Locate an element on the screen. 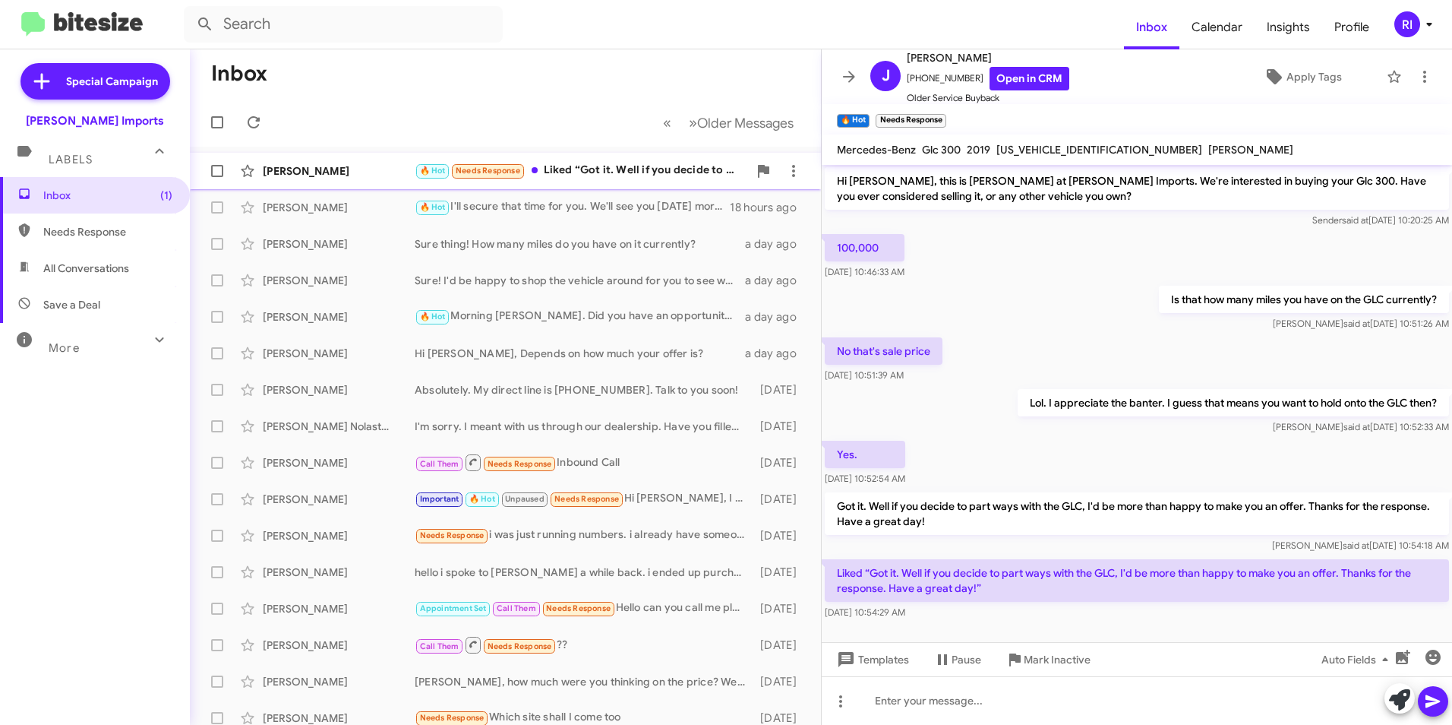 This screenshot has height=725, width=1452. button: Previous is located at coordinates (667, 122).